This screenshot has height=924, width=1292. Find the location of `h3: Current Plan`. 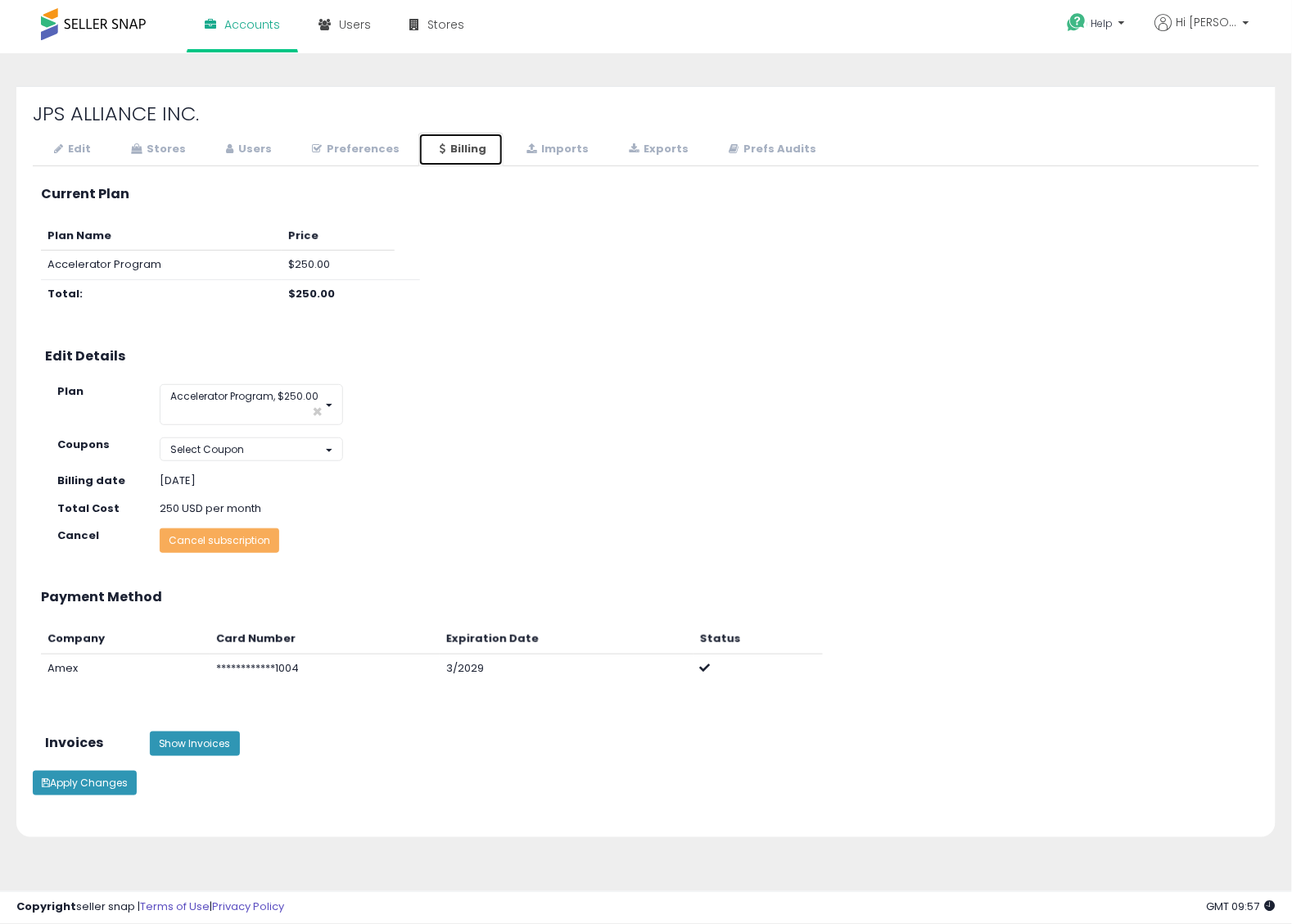

h3: Current Plan is located at coordinates (646, 194).